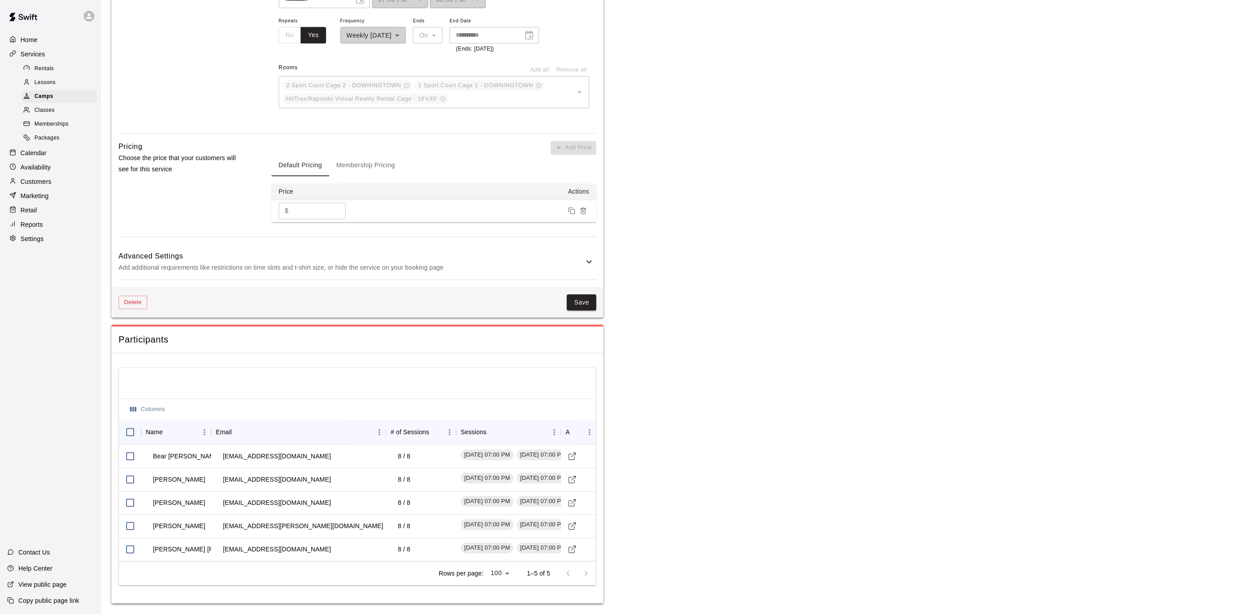  I want to click on h6: Pricing, so click(130, 147).